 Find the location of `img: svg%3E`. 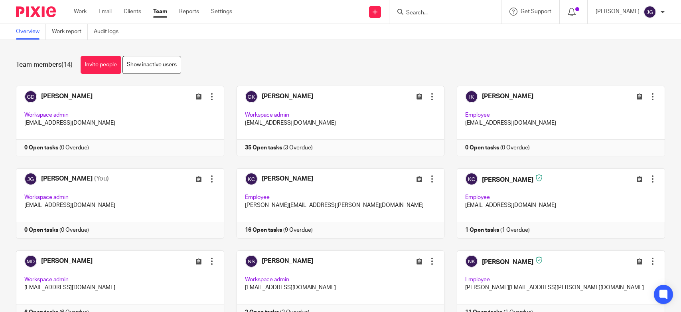

img: svg%3E is located at coordinates (650, 12).